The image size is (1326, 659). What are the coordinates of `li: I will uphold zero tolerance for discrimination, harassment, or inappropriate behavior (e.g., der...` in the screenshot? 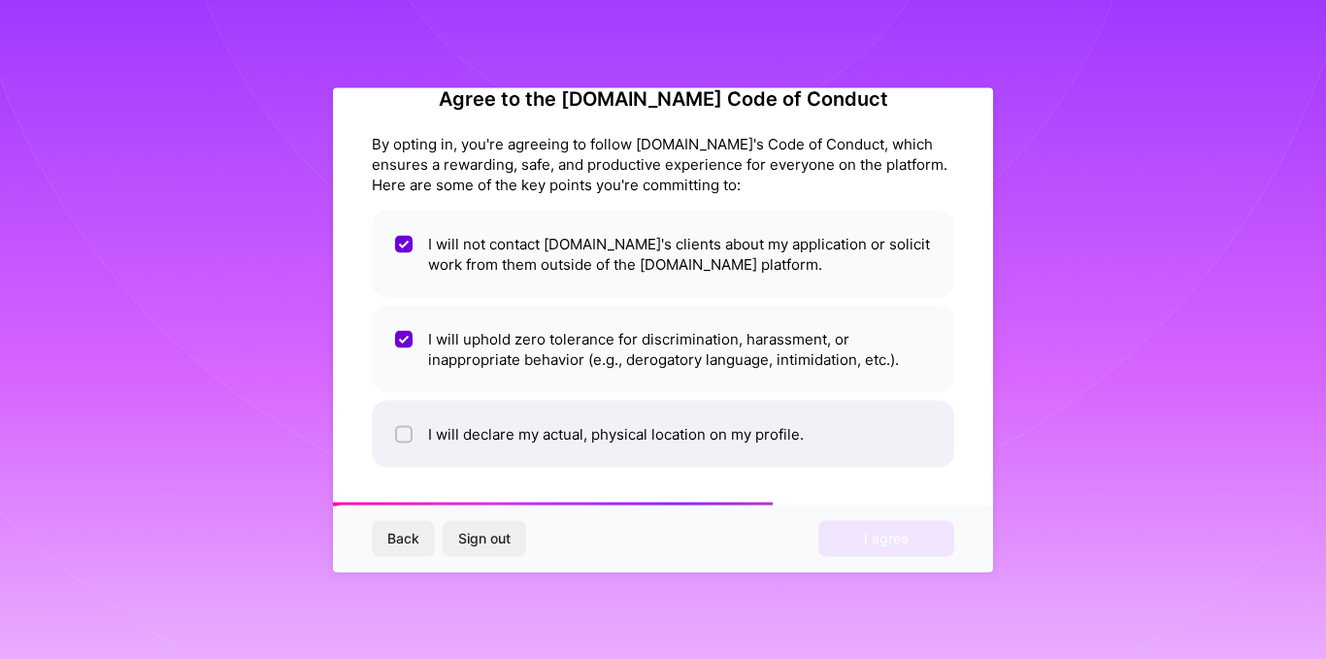 It's located at (663, 348).